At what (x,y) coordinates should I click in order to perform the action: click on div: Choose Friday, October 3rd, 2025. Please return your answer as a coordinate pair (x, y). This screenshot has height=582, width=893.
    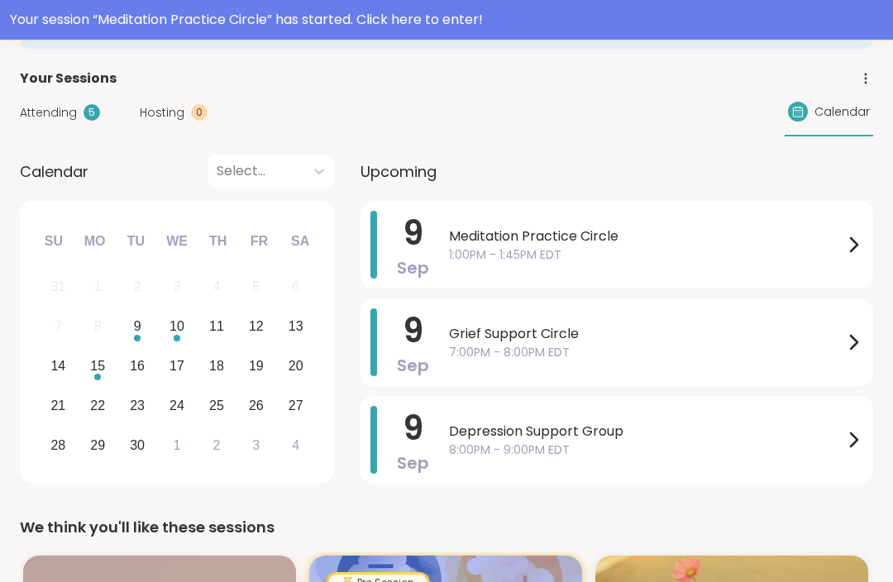
    Looking at the image, I should click on (256, 445).